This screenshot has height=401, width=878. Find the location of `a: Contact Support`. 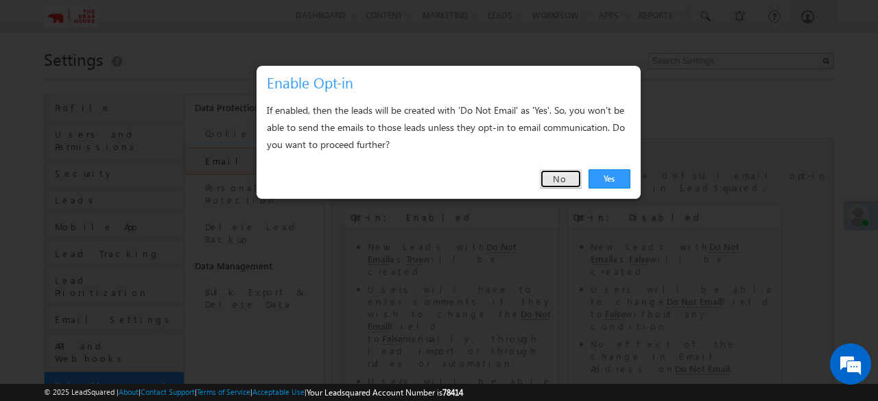

a: Contact Support is located at coordinates (167, 392).